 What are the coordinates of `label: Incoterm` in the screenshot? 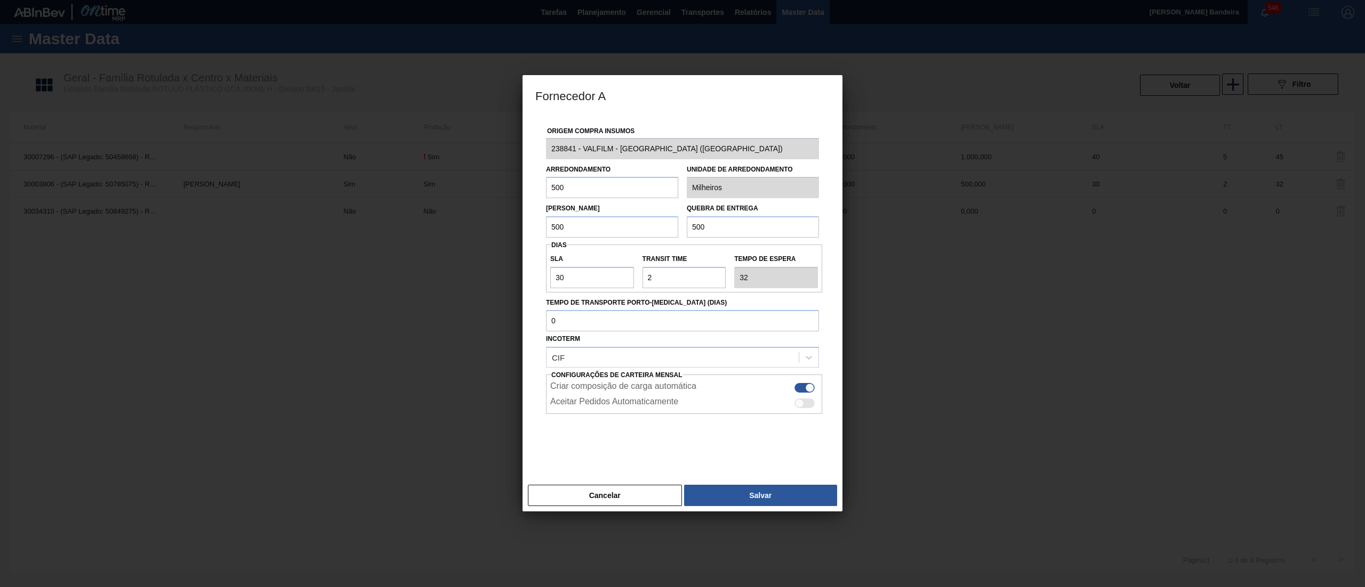 It's located at (563, 339).